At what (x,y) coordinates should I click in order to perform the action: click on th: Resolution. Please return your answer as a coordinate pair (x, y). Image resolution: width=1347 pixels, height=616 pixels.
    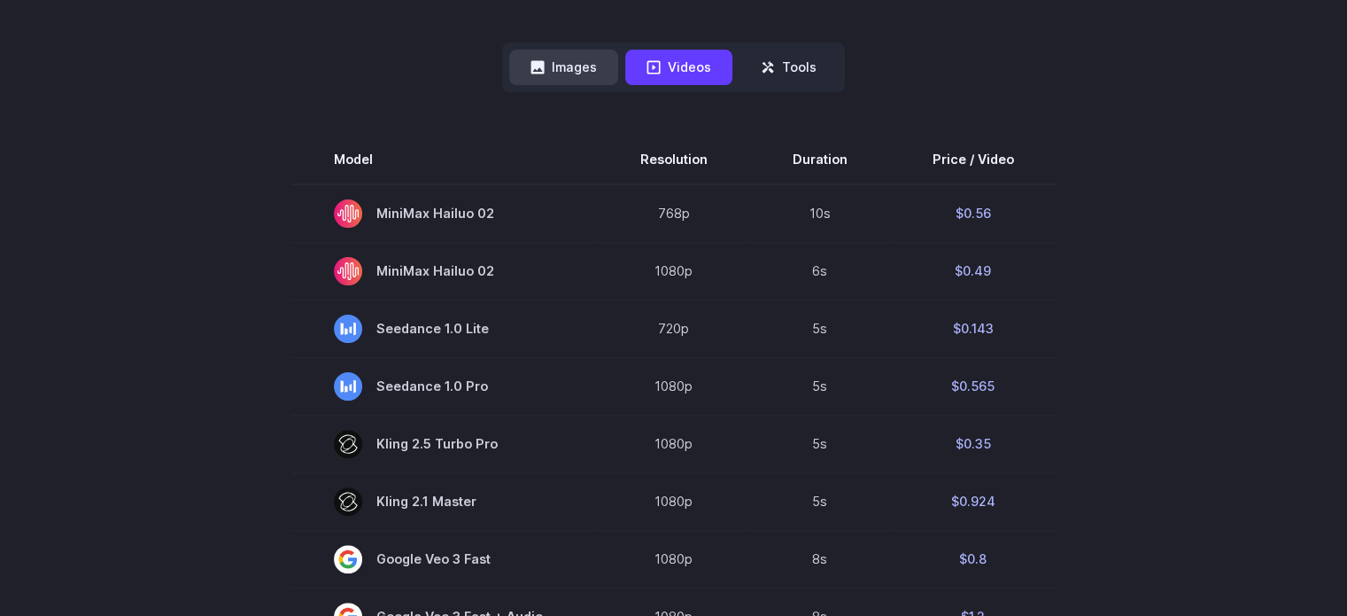
    Looking at the image, I should click on (674, 159).